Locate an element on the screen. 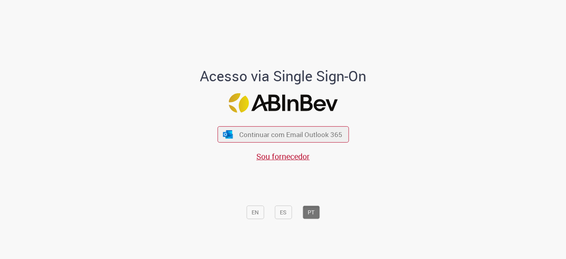 This screenshot has height=259, width=566. button: ícone Azure/Microsoft 360 Continuar com Email Outlook 365 is located at coordinates (283, 134).